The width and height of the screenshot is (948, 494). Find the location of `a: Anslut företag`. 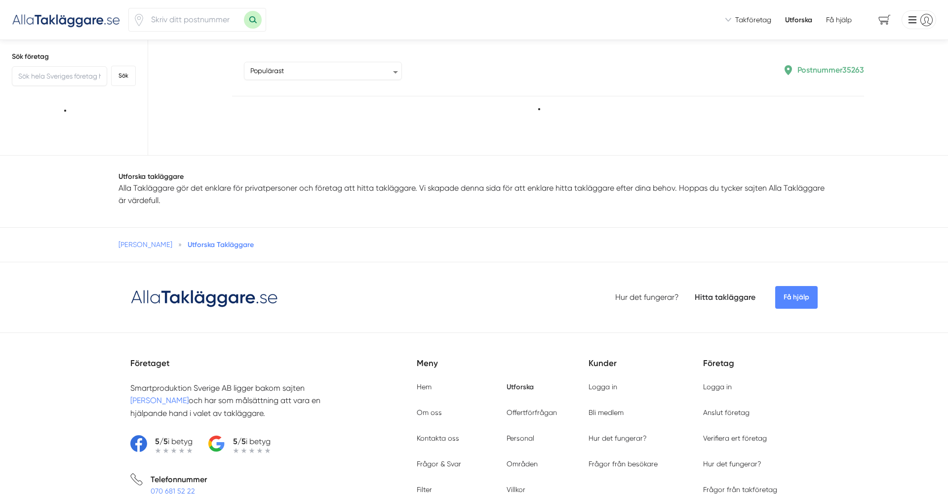

a: Anslut företag is located at coordinates (726, 412).